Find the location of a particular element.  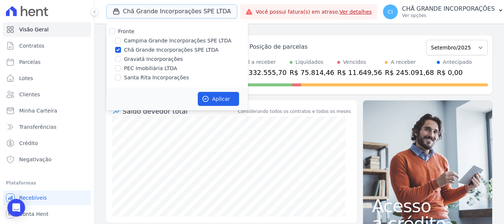

a: Minha Carteira is located at coordinates (47, 111).